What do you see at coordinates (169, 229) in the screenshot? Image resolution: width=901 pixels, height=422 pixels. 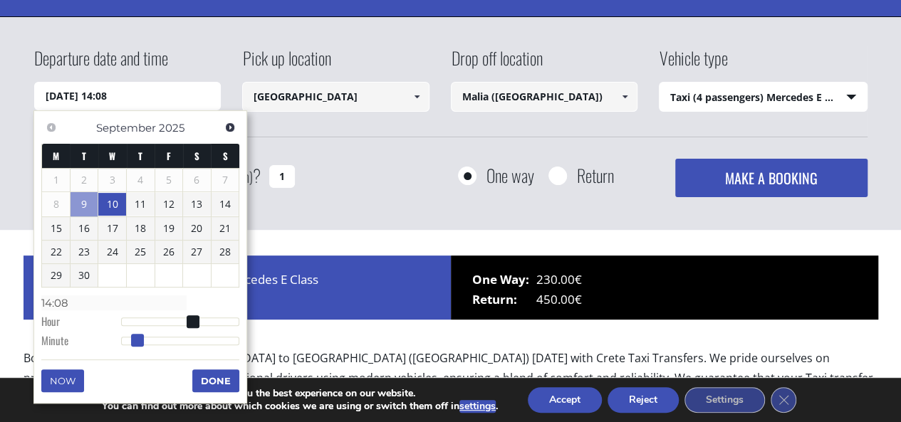 I see `a: 19` at bounding box center [169, 229].